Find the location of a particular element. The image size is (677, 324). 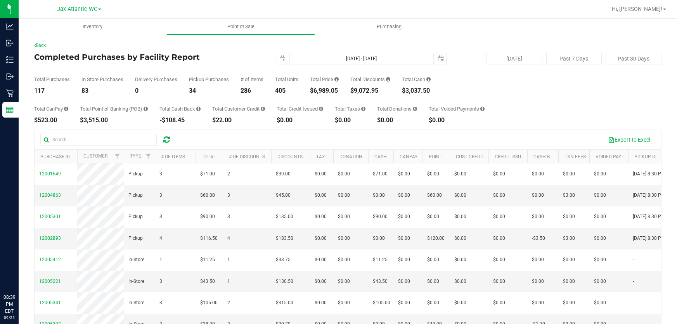

div: Total Purchases is located at coordinates (52, 79).